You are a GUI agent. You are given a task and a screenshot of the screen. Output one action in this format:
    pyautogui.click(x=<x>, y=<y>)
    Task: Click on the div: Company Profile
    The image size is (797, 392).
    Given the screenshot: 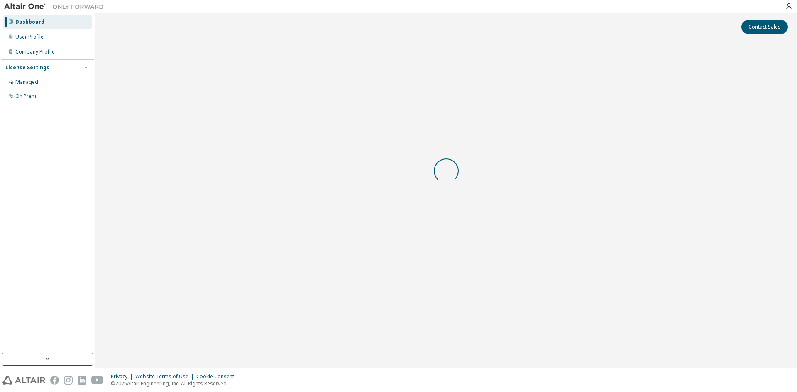 What is the action you would take?
    pyautogui.click(x=35, y=52)
    